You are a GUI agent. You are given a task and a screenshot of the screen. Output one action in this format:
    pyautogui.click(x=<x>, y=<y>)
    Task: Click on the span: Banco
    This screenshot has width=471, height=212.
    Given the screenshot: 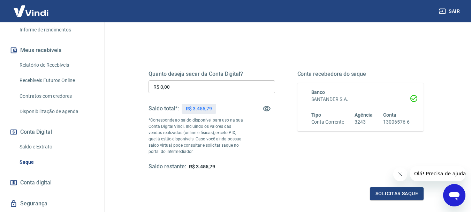 What is the action you would take?
    pyautogui.click(x=318, y=92)
    